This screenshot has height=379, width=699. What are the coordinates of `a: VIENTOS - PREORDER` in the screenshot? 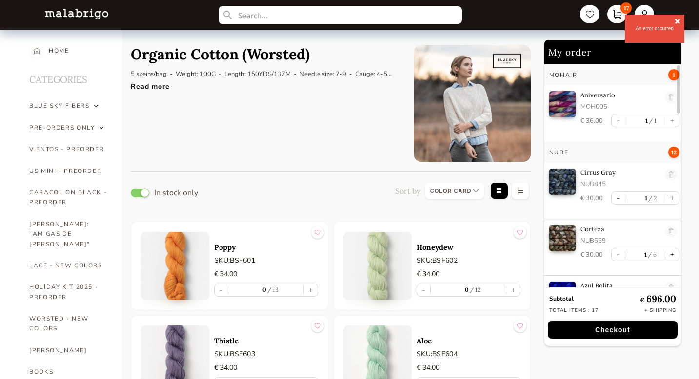 It's located at (68, 149).